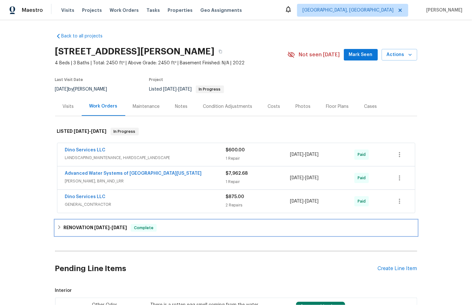 The image size is (472, 305). I want to click on h2: Pending Line Items, so click(216, 269).